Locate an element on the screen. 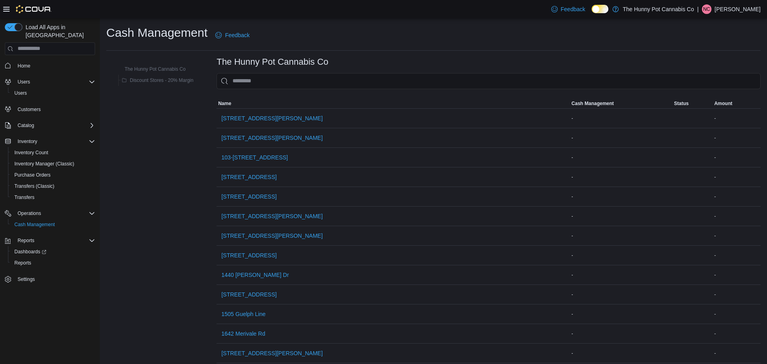 This screenshot has width=767, height=364. button: Discount Stores - 20% Margin is located at coordinates (157, 80).